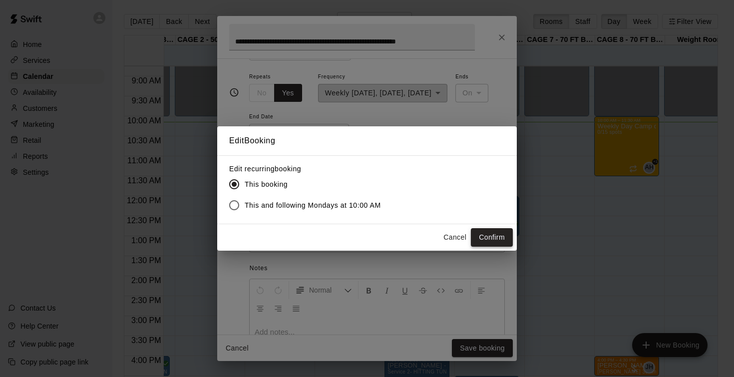 The image size is (734, 377). Describe the element at coordinates (455, 237) in the screenshot. I see `button: Cancel` at that location.